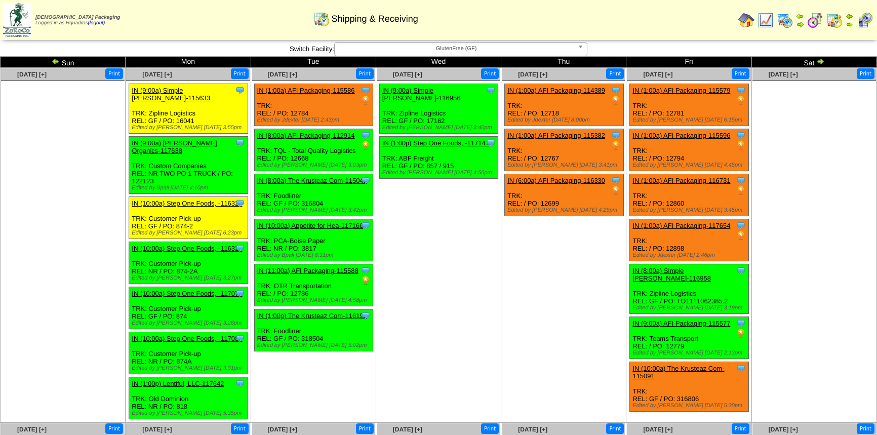  What do you see at coordinates (681, 225) in the screenshot?
I see `a: IN (1:00a) AFI Packaging-117654` at bounding box center [681, 225].